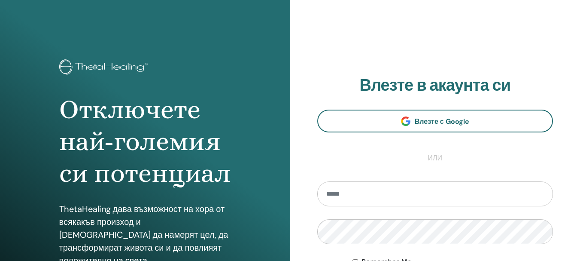 Image resolution: width=580 pixels, height=261 pixels. Describe the element at coordinates (435, 158) in the screenshot. I see `span: или` at that location.